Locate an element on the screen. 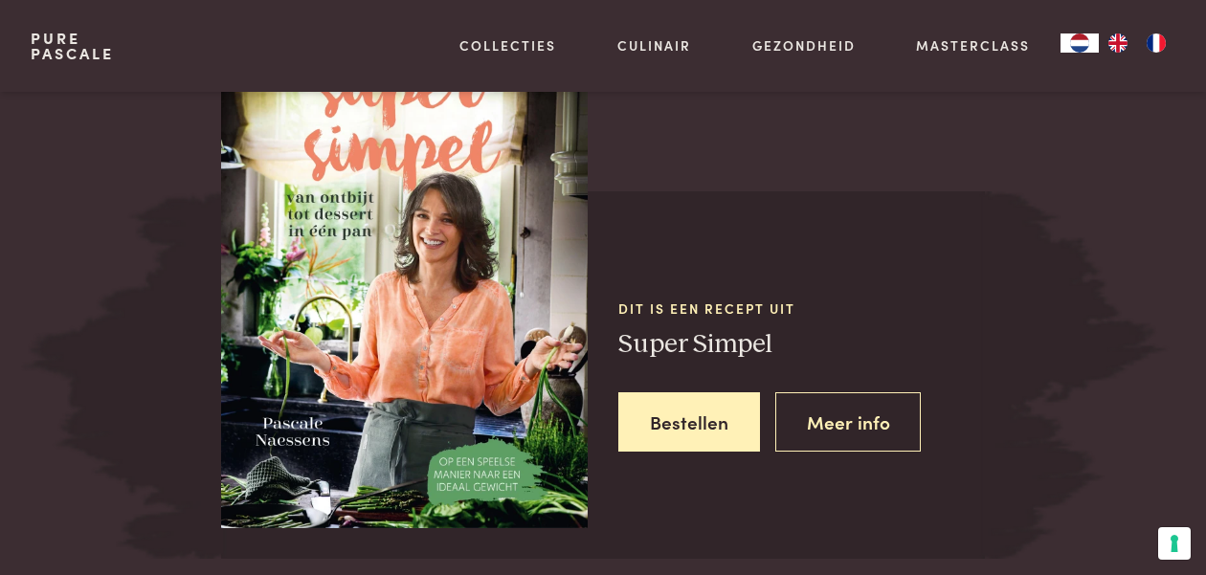 This screenshot has width=1206, height=575. a: FR is located at coordinates (1157, 43).